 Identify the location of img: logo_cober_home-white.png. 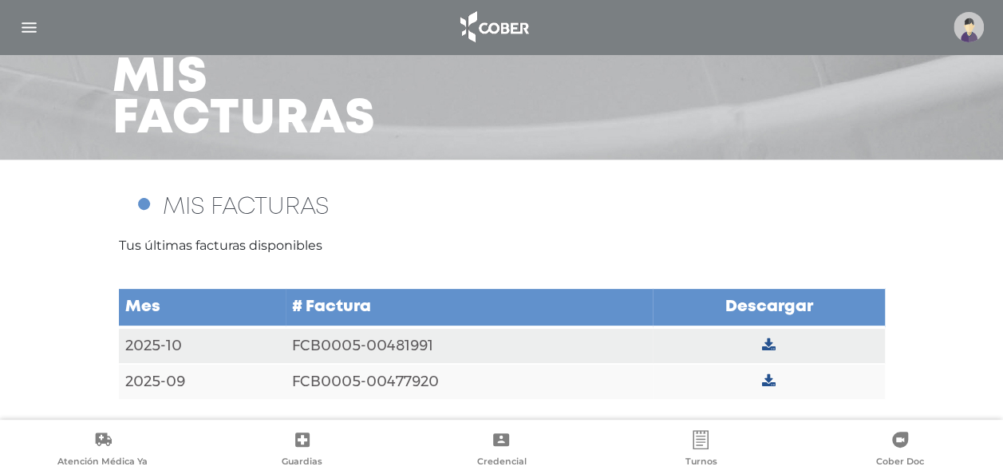
(493, 27).